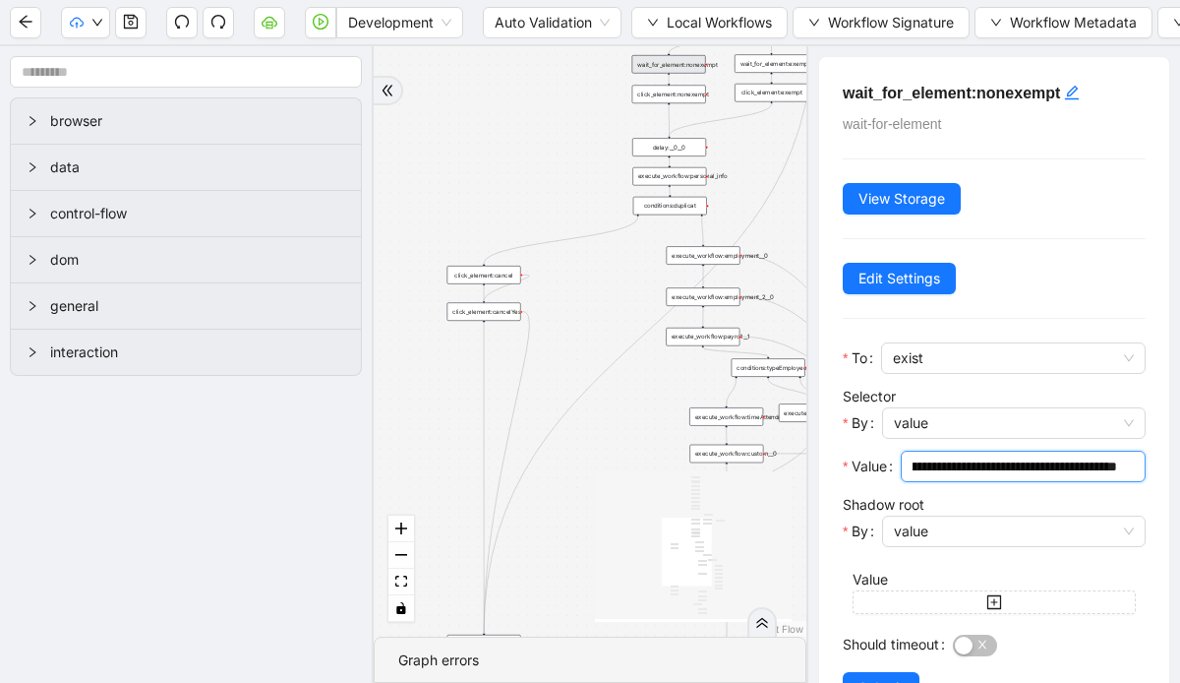 The height and width of the screenshot is (683, 1180). What do you see at coordinates (994, 602) in the screenshot?
I see `span: plus-square` at bounding box center [994, 602].